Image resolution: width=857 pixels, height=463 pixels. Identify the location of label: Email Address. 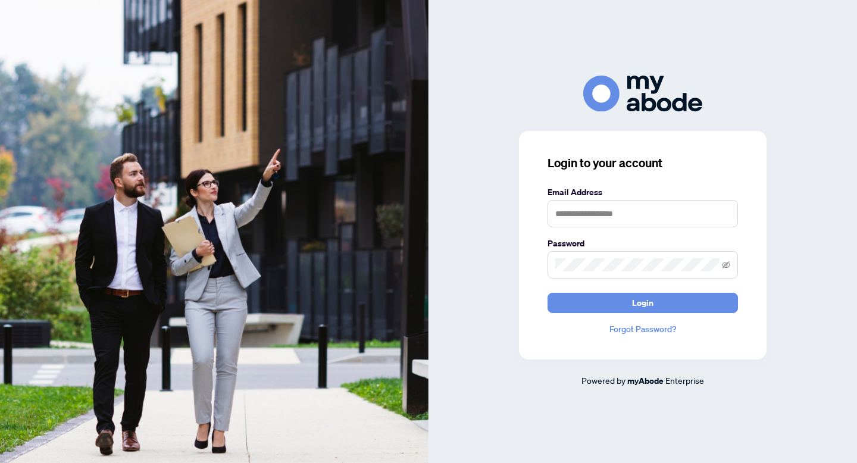
(643, 192).